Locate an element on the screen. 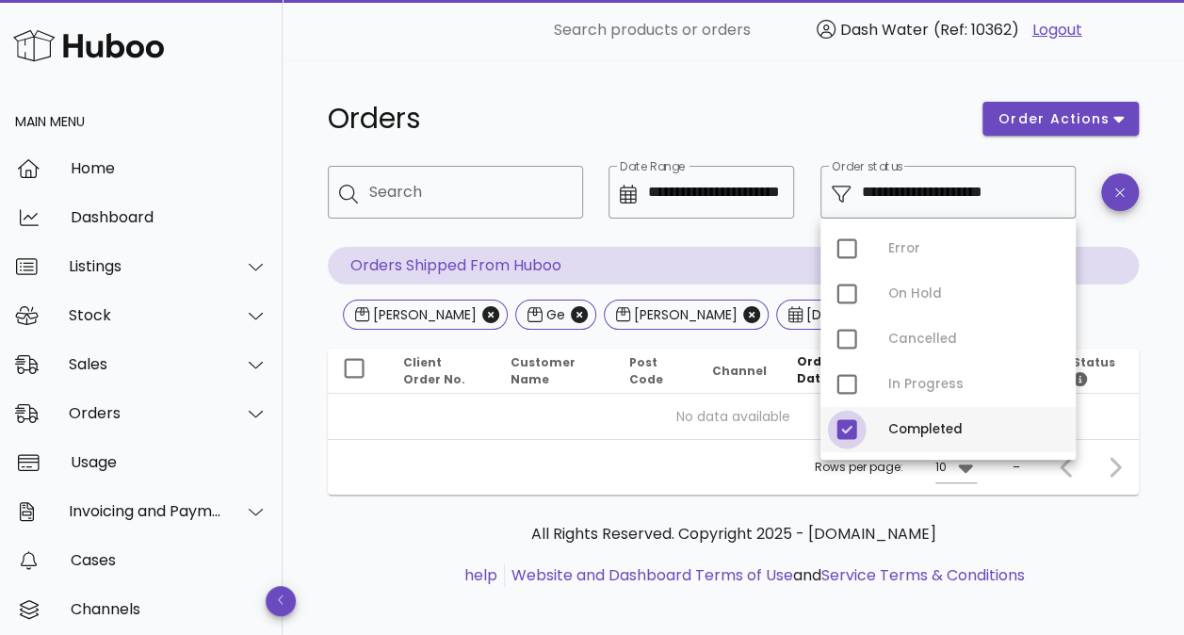 Image resolution: width=1184 pixels, height=635 pixels. span: Channel is located at coordinates (738, 370).